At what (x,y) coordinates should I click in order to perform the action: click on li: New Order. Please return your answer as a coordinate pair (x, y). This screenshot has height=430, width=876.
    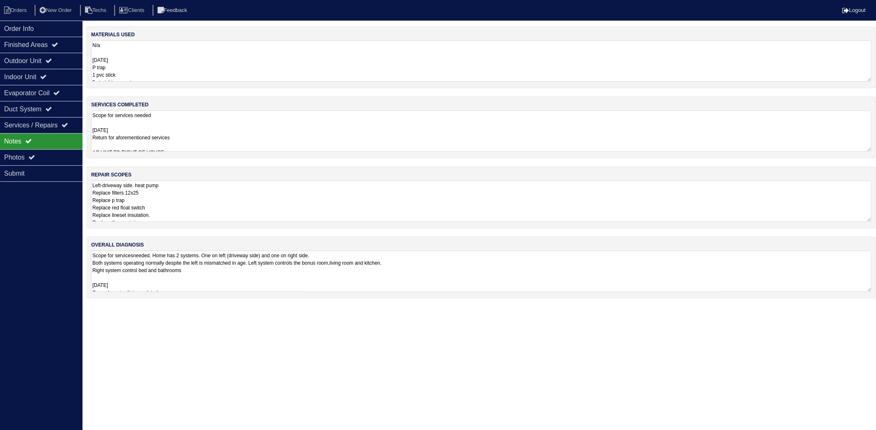
    Looking at the image, I should click on (57, 10).